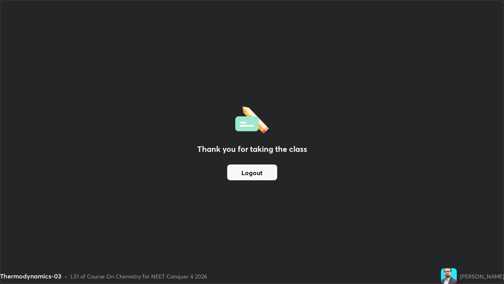 Image resolution: width=504 pixels, height=284 pixels. Describe the element at coordinates (139, 276) in the screenshot. I see `div: L51 of Course On Chemistry for NEET Conquer 4 2026` at that location.